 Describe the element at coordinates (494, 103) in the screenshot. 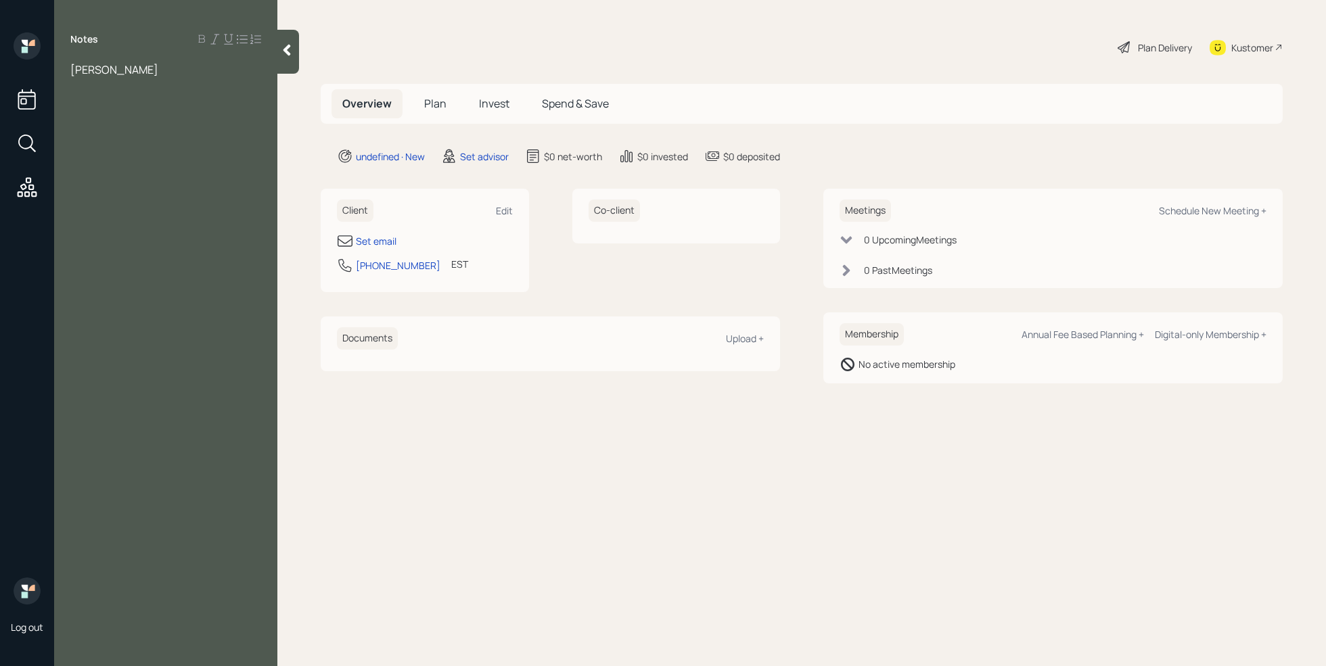

I see `span: Invest` at that location.